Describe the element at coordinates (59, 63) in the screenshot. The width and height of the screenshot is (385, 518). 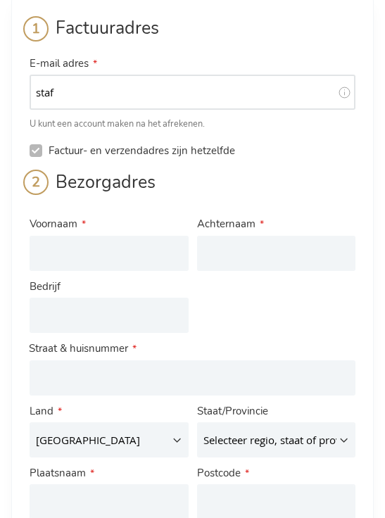
I see `span: E-mail adres` at that location.